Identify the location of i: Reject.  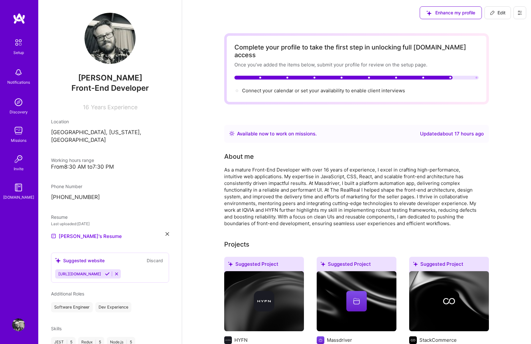
(116, 273).